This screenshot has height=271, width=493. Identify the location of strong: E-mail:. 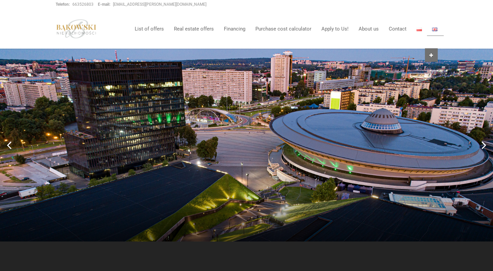
(104, 4).